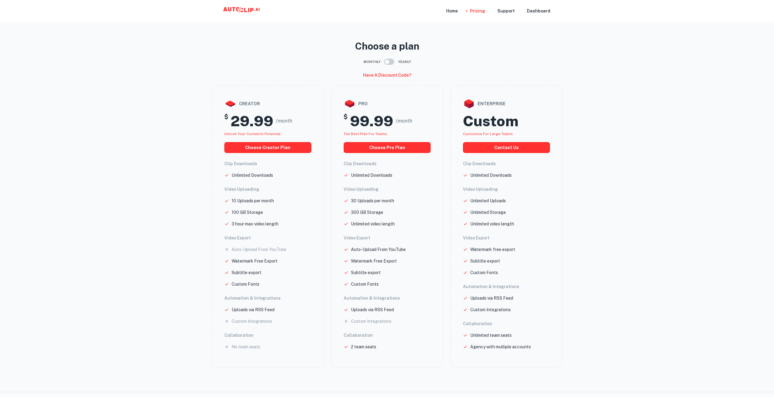  I want to click on p: Choose a plan, so click(387, 46).